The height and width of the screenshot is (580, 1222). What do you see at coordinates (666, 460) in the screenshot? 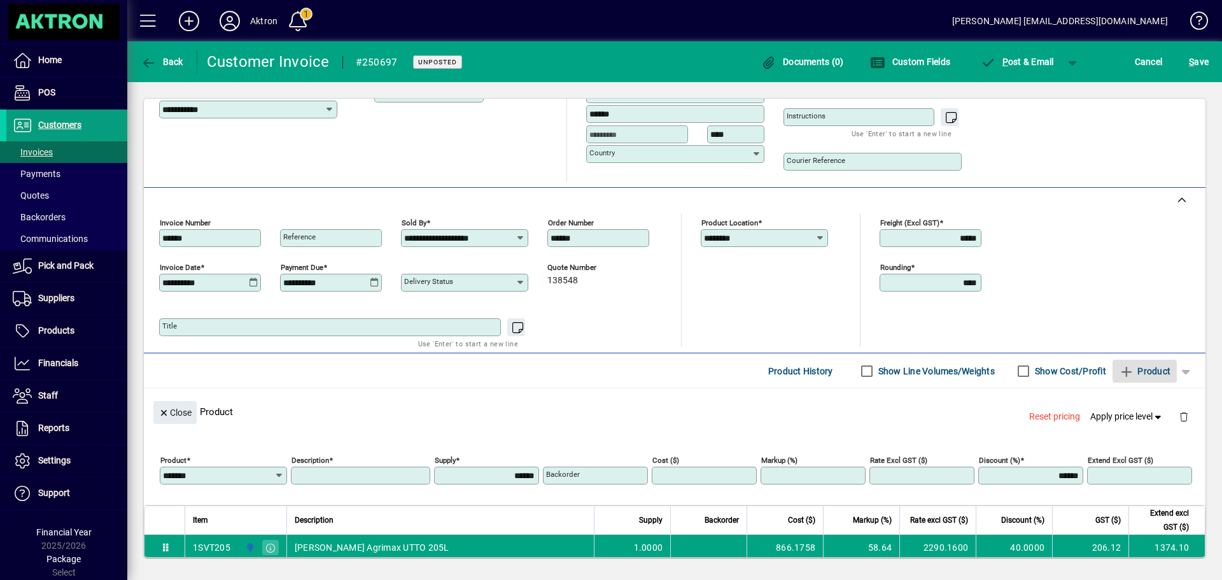
I see `mat-label: Cost ($)` at bounding box center [666, 460].